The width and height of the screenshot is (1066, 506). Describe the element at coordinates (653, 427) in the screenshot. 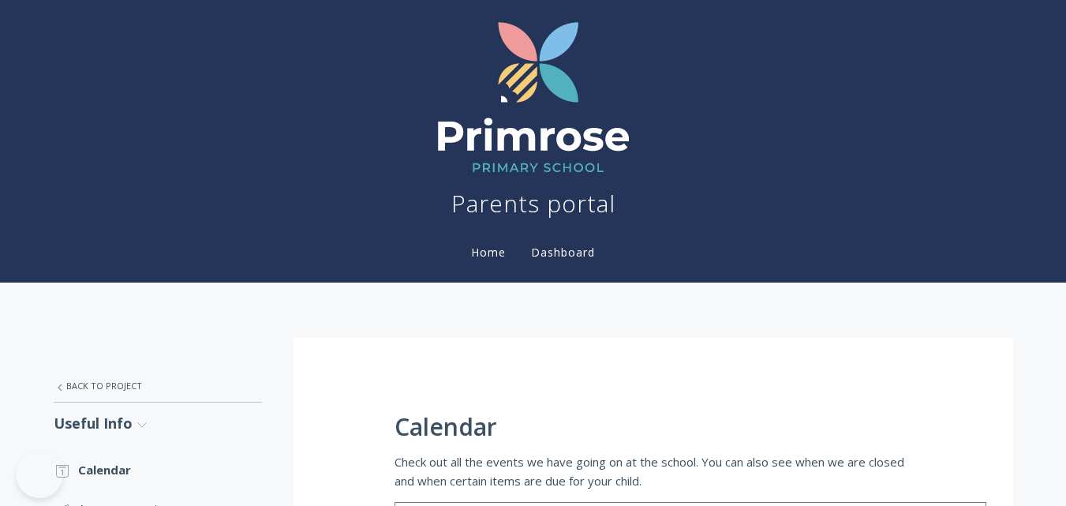

I see `h1: Calendar` at that location.